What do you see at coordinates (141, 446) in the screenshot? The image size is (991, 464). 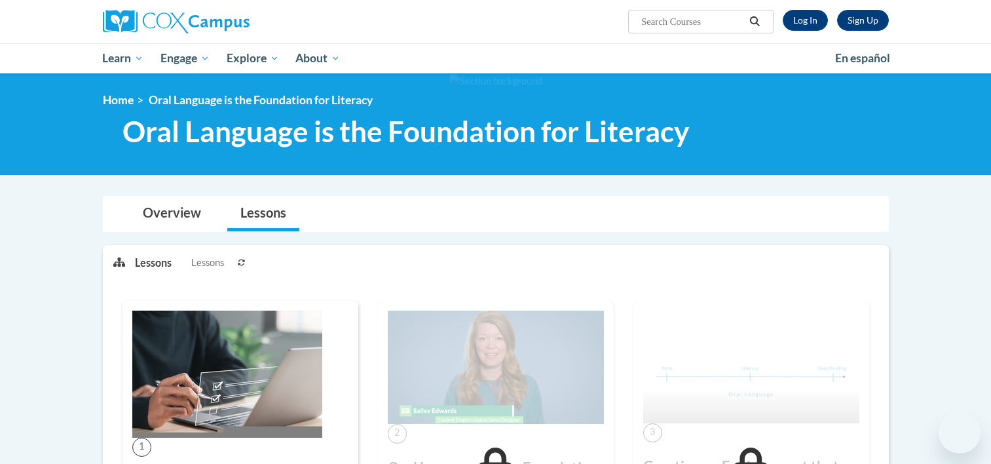 I see `span: 1` at bounding box center [141, 446].